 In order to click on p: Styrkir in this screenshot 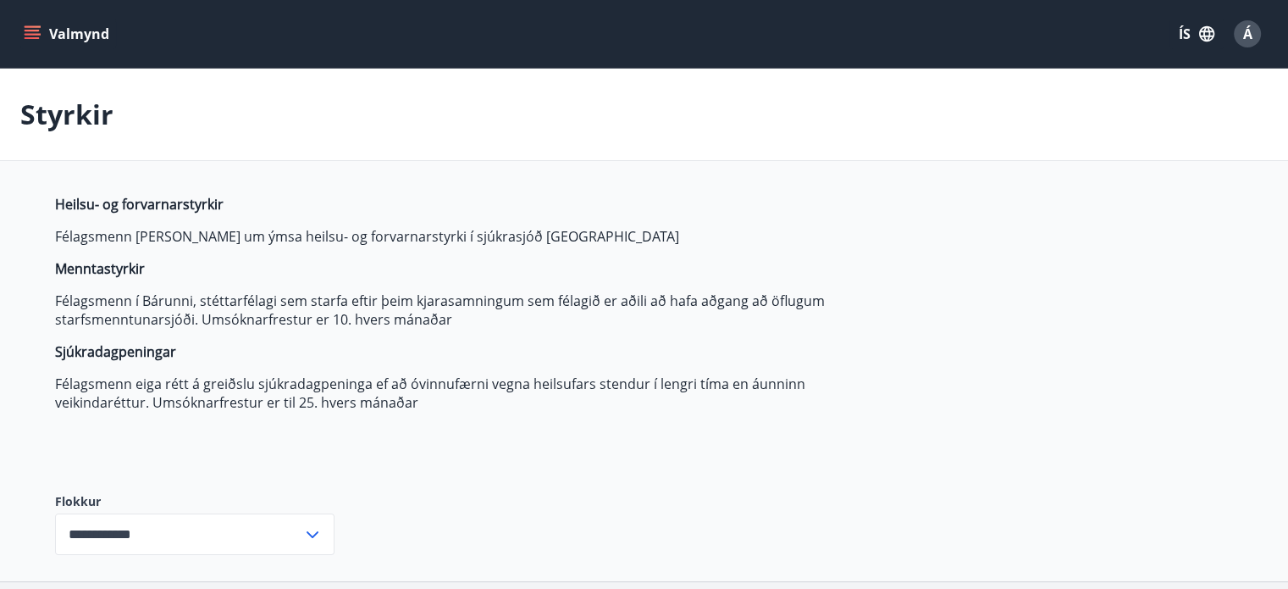, I will do `click(67, 114)`.